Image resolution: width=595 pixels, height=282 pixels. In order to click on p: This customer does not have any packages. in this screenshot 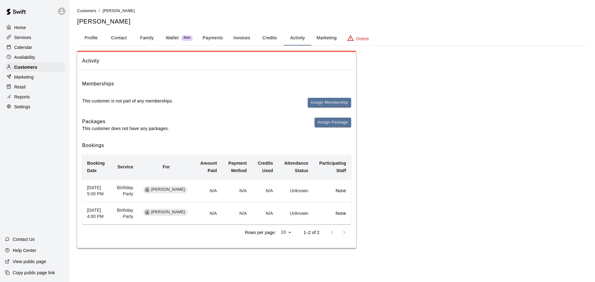, I will do `click(125, 129)`.